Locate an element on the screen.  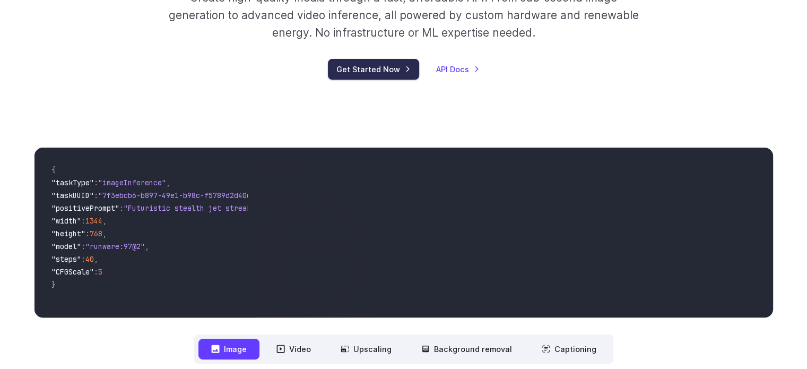
span: "taskUUID" is located at coordinates (73, 195).